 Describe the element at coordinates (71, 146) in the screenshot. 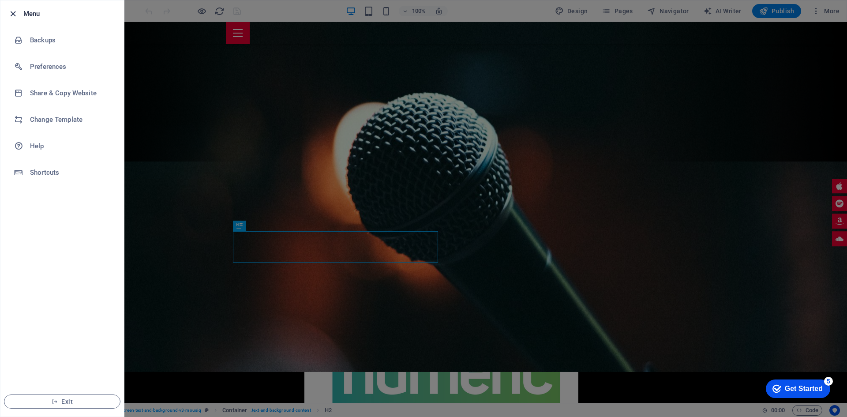

I see `h6: Help` at that location.